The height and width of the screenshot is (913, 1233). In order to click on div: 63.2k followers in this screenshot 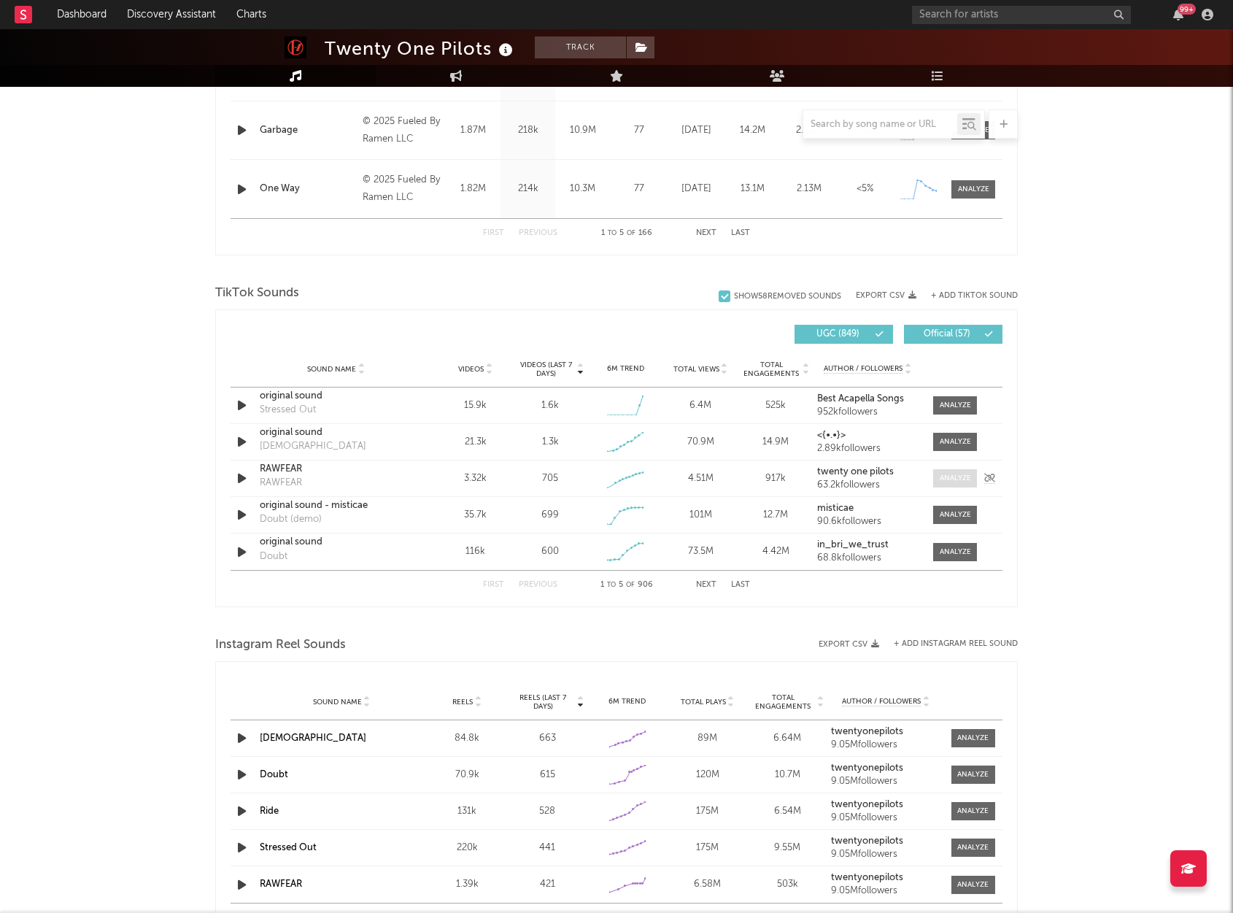, I will do `click(867, 485)`.